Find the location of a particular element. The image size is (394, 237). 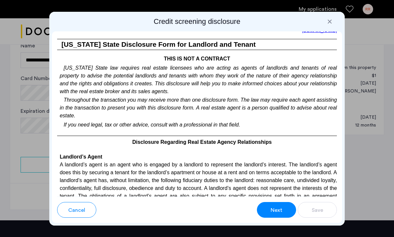

h4: Landlord’s Agent is located at coordinates (197, 157).